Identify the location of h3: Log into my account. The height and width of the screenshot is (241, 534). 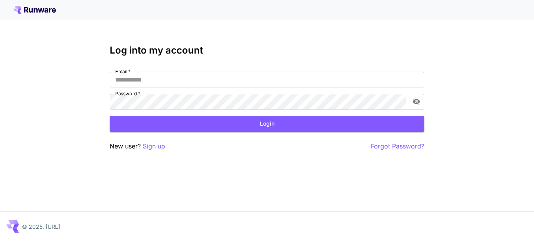
(267, 50).